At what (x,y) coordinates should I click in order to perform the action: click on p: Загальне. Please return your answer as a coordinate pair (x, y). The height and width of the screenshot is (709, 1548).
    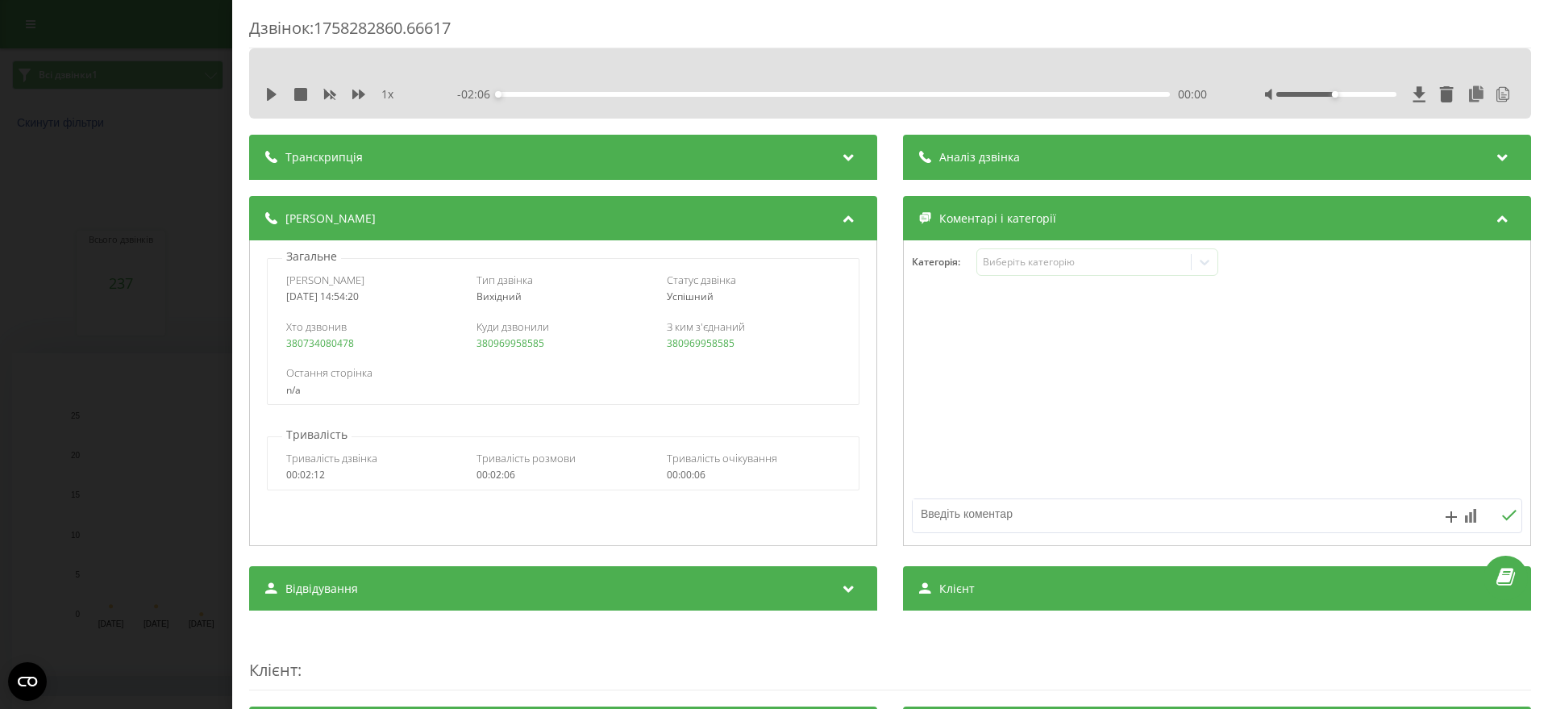
    Looking at the image, I should click on (311, 256).